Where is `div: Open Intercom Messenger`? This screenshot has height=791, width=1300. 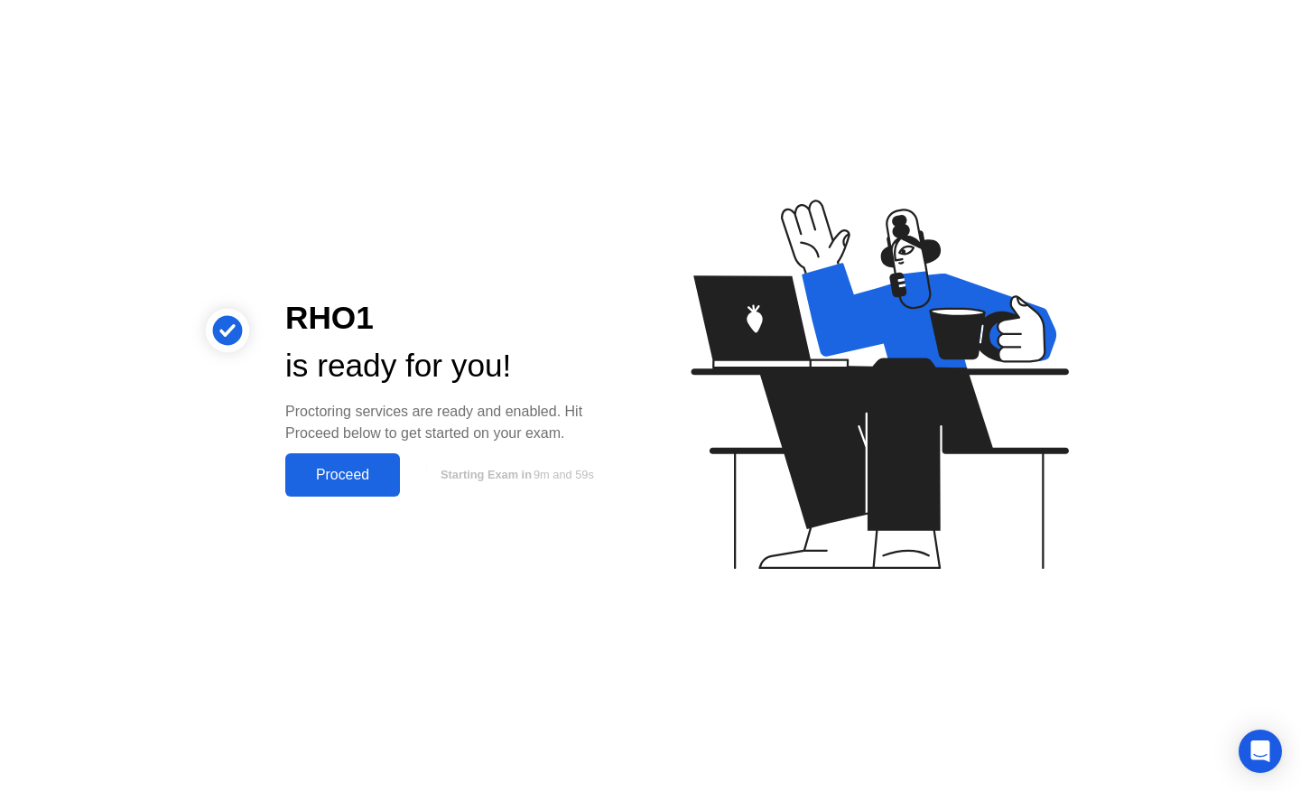
div: Open Intercom Messenger is located at coordinates (1260, 751).